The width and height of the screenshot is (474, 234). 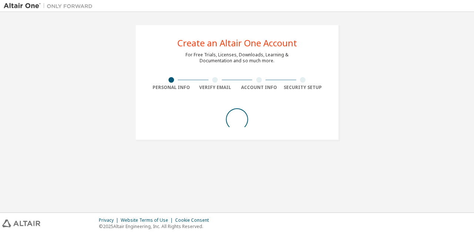 What do you see at coordinates (50, 6) in the screenshot?
I see `img: Altair One` at bounding box center [50, 6].